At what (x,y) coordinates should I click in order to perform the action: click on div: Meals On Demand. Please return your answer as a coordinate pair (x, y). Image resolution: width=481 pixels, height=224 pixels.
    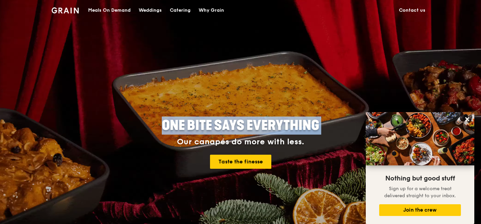
    Looking at the image, I should click on (109, 10).